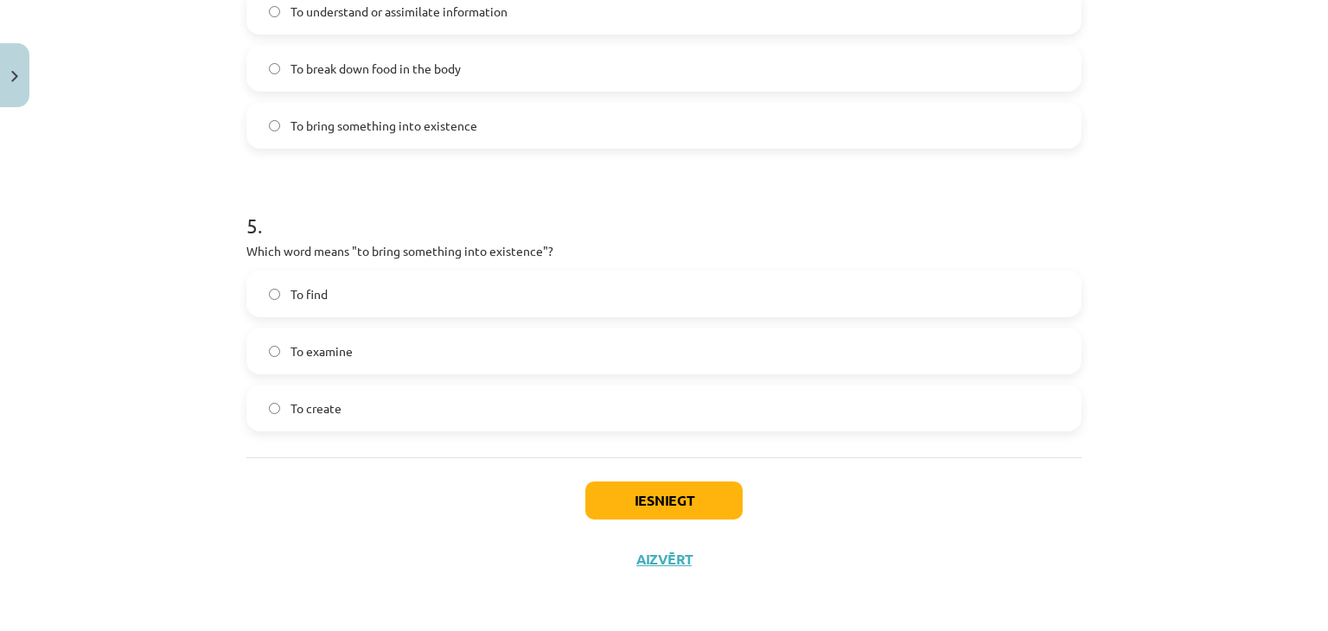  I want to click on span: To find, so click(309, 294).